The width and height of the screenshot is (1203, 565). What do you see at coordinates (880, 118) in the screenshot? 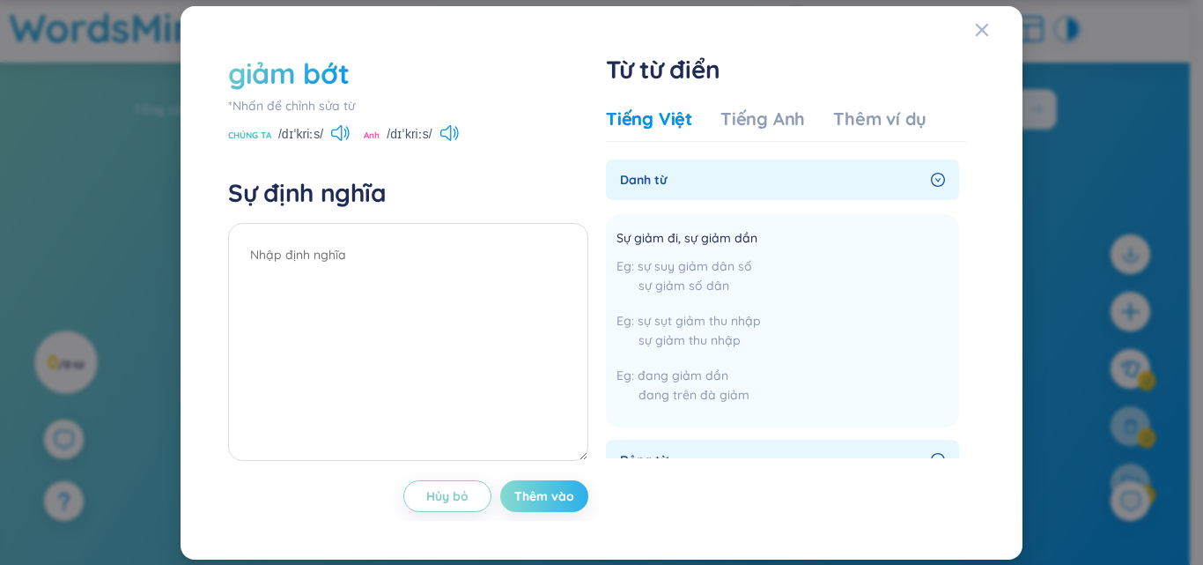
I see `font: Thêm ví dụ` at bounding box center [880, 118].